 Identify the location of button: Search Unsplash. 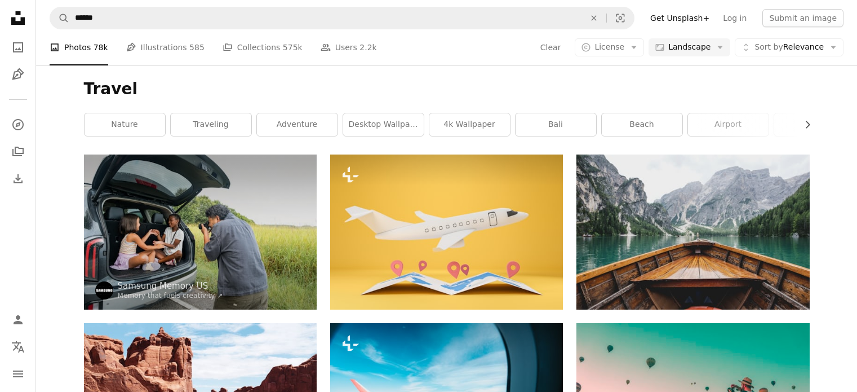
(60, 18).